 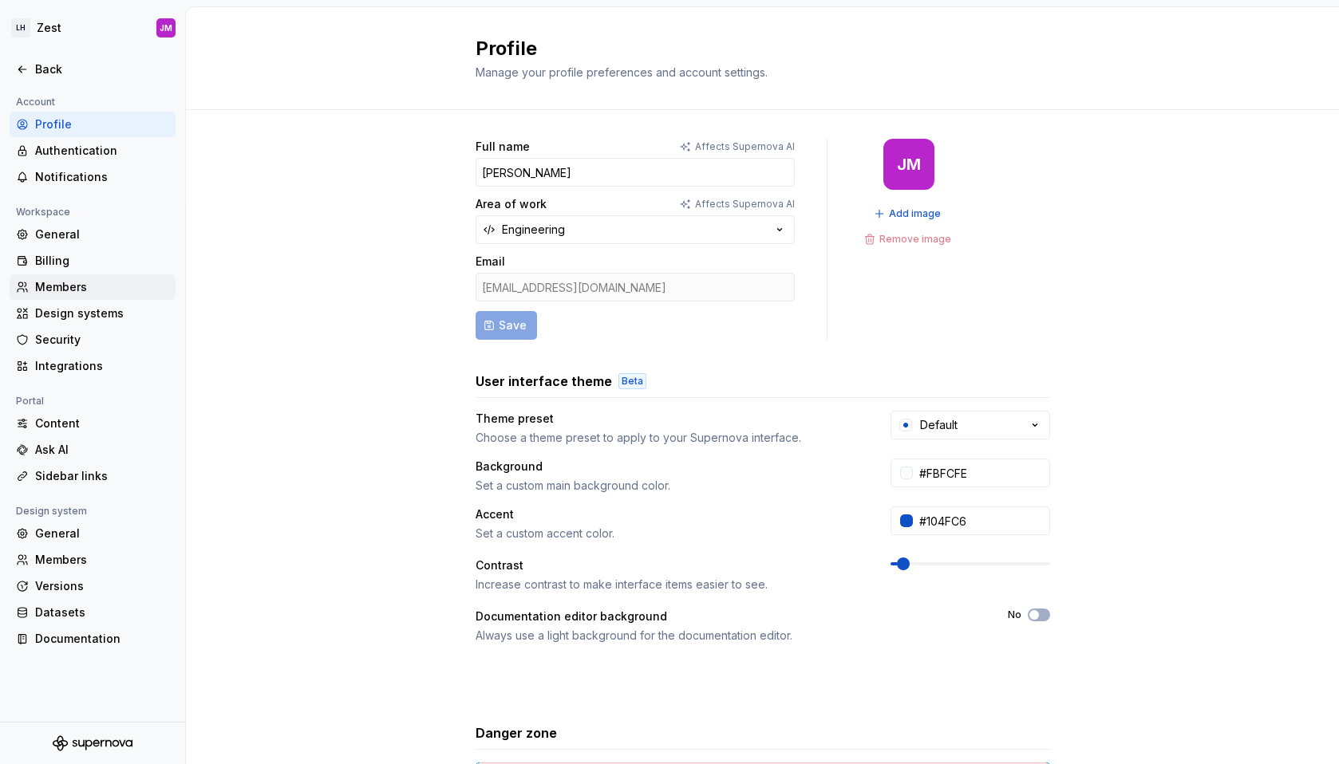 I want to click on div: Choose a theme preset to apply to your Supernova interface., so click(x=669, y=438).